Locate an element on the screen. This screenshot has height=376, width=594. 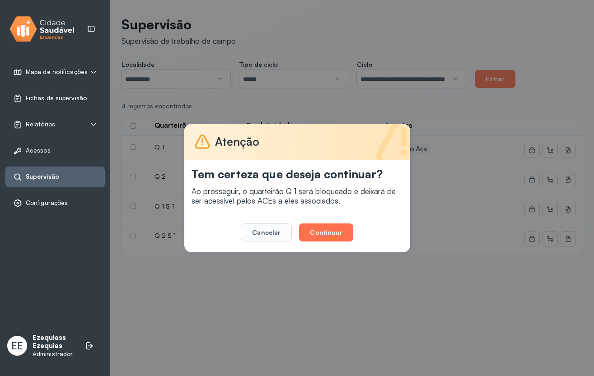
a: Configurações is located at coordinates (55, 203).